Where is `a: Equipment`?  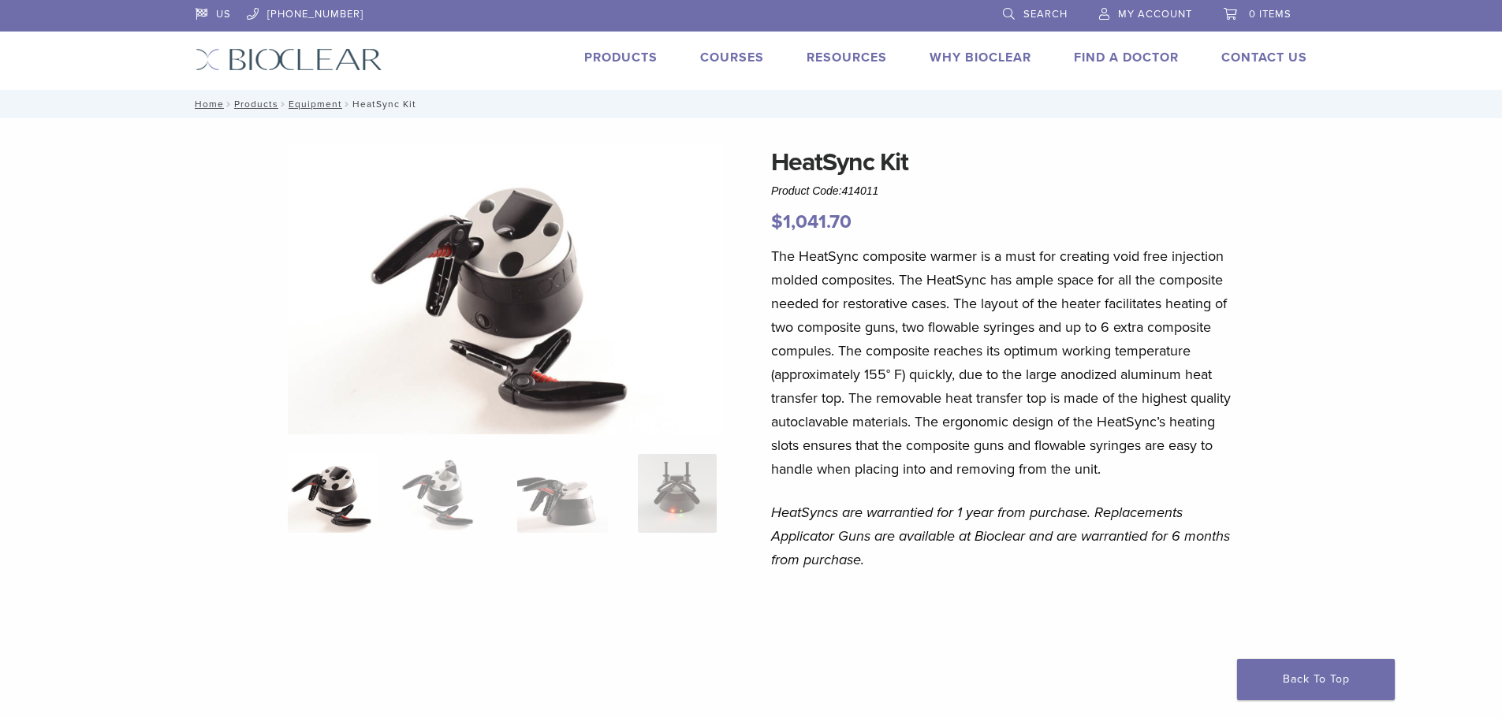
a: Equipment is located at coordinates (315, 104).